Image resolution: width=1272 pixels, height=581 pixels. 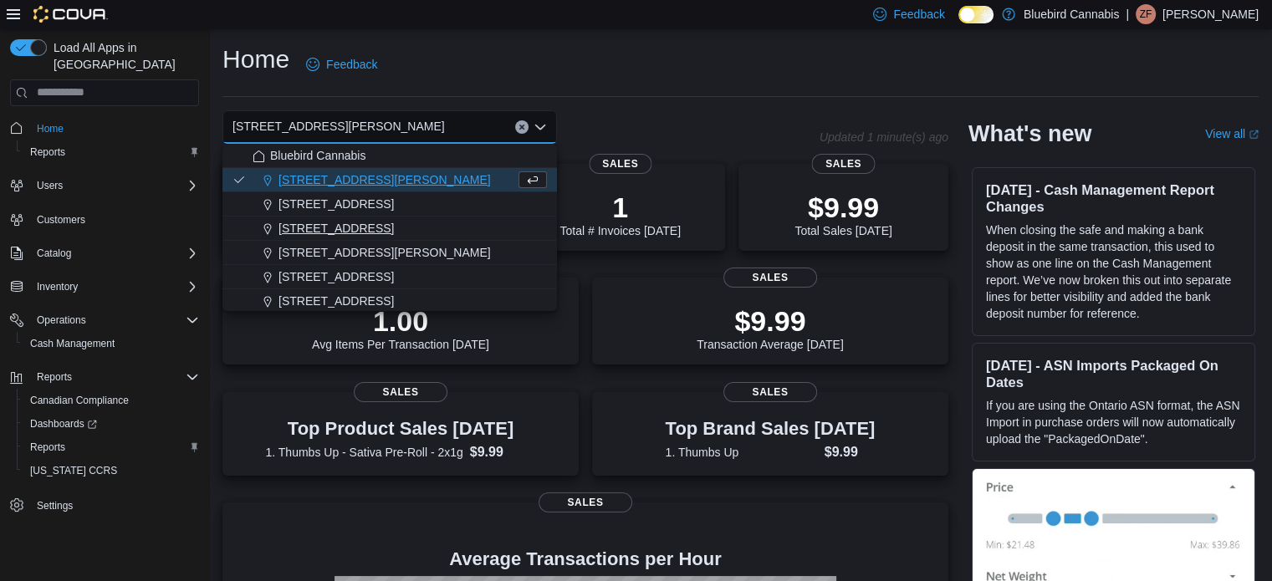 I want to click on img: Cova, so click(x=70, y=14).